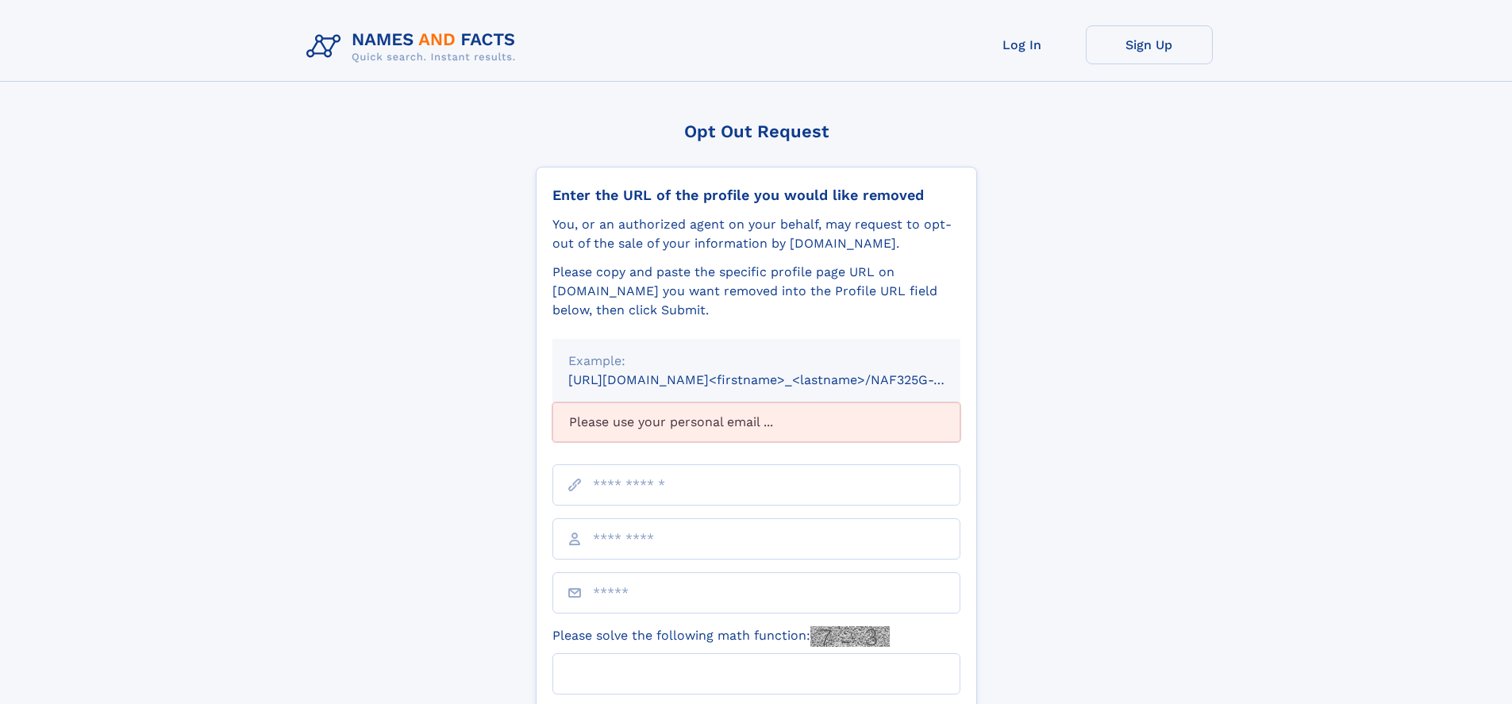 This screenshot has width=1512, height=704. I want to click on a: Sign Up, so click(1149, 44).